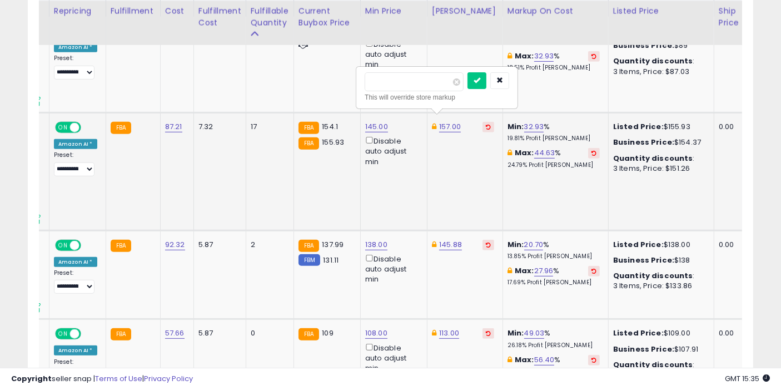 This screenshot has width=781, height=390. What do you see at coordinates (173, 127) in the screenshot?
I see `a: 87.21` at bounding box center [173, 127].